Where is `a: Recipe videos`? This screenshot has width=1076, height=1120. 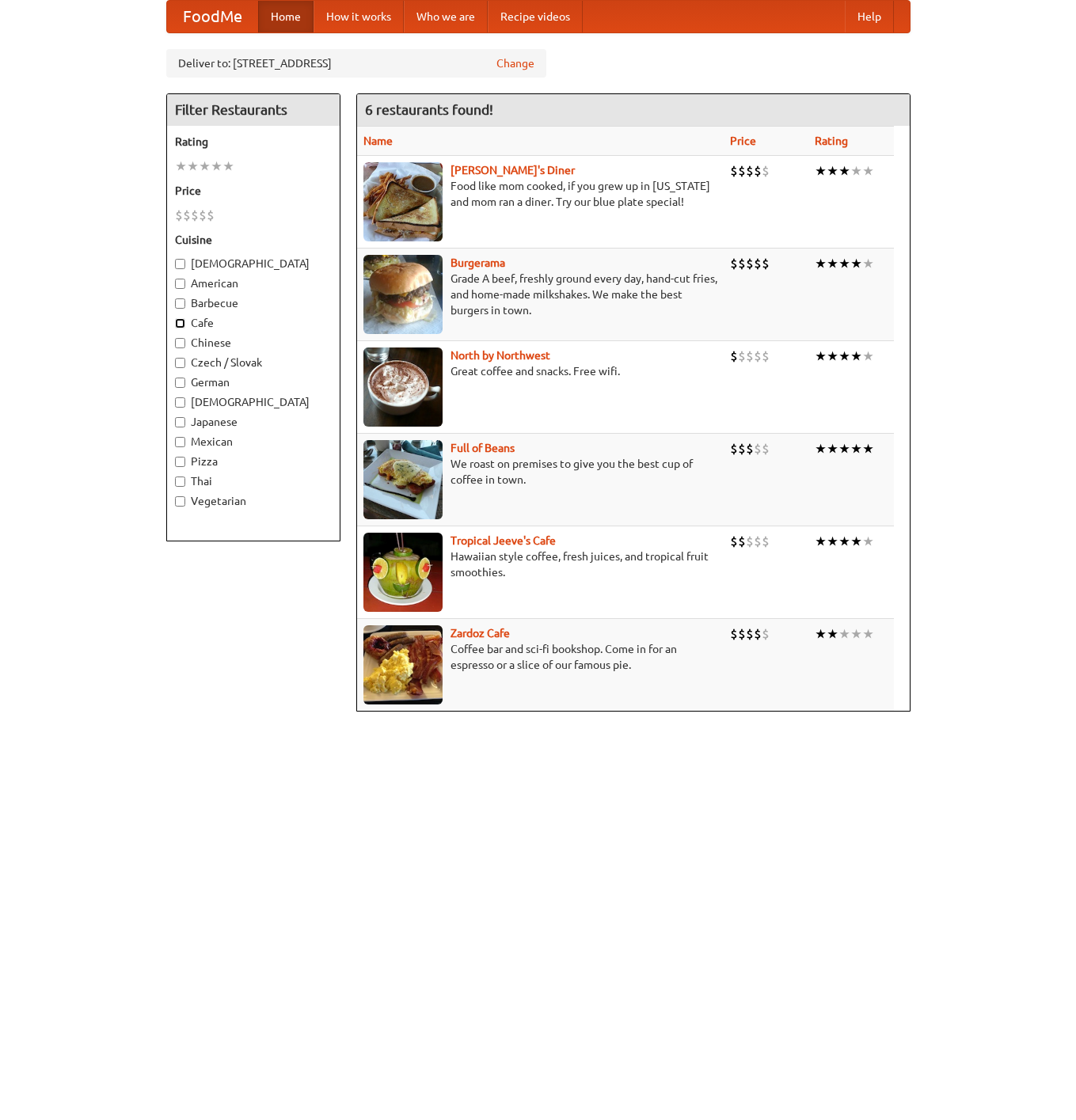
a: Recipe videos is located at coordinates (535, 17).